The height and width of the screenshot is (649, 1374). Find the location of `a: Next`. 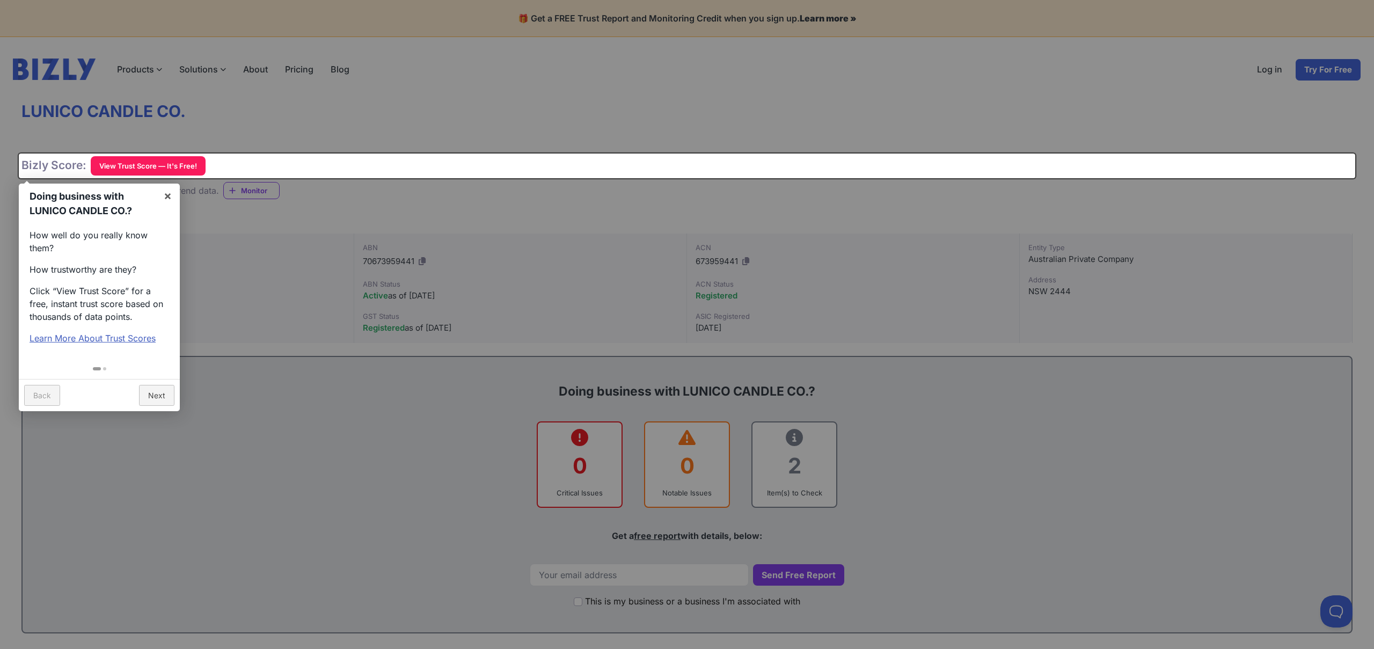

a: Next is located at coordinates (157, 395).